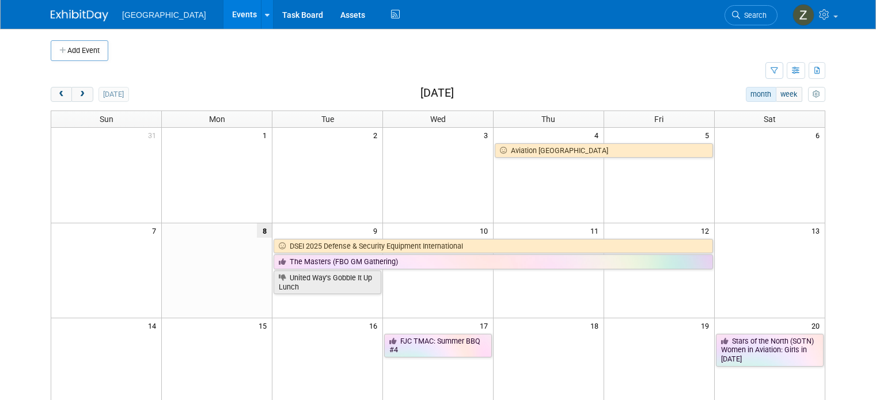 This screenshot has width=876, height=400. What do you see at coordinates (377, 135) in the screenshot?
I see `span: 2` at bounding box center [377, 135].